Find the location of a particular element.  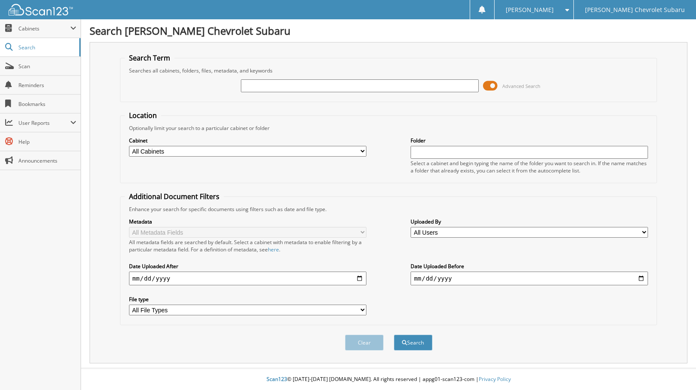

span: Scan is located at coordinates (47, 66).